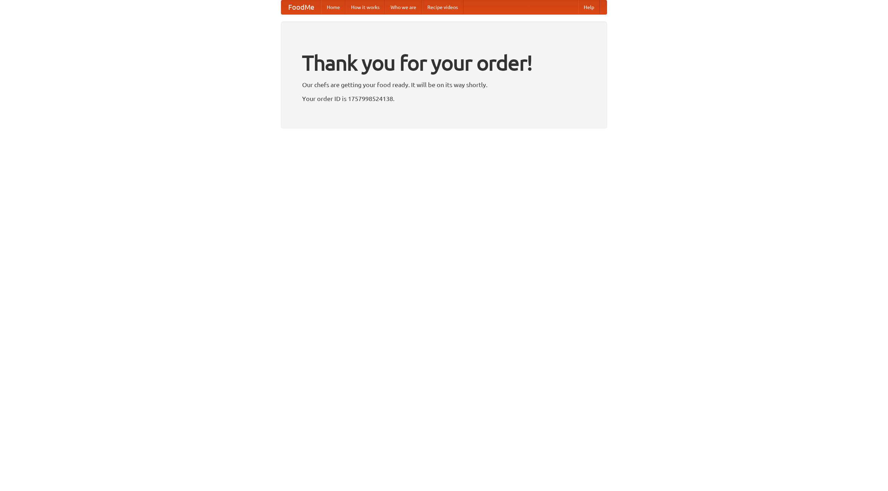 The height and width of the screenshot is (491, 888). Describe the element at coordinates (333, 7) in the screenshot. I see `a: Home` at that location.